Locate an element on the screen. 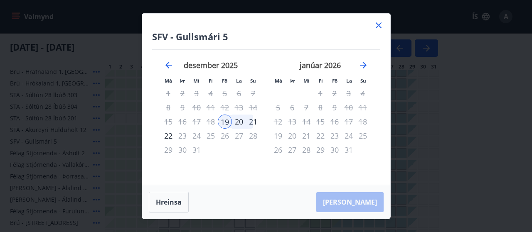 This screenshot has width=532, height=232. td: Not available. sunnudagur, 4. janúar 2026 is located at coordinates (363, 93).